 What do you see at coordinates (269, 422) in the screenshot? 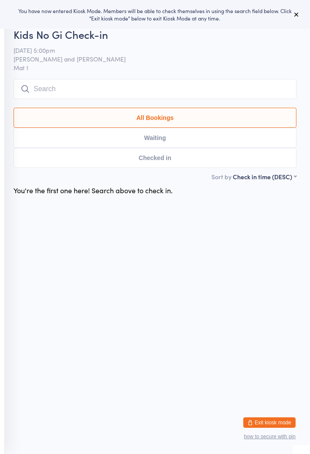
I see `button: Exit kiosk mode` at bounding box center [269, 422].